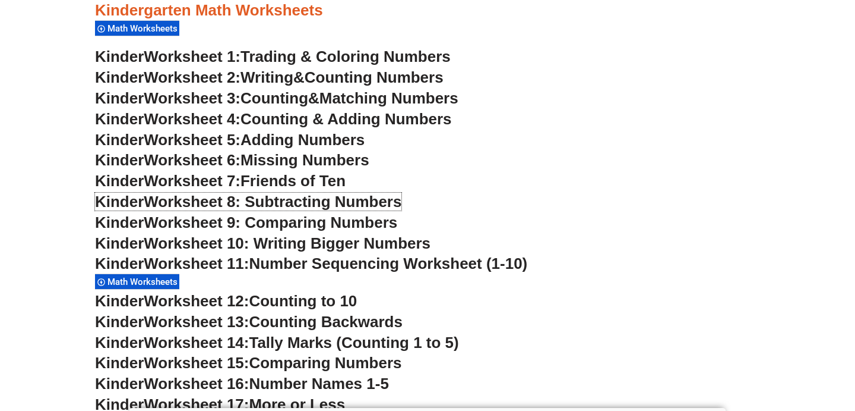 The image size is (855, 411). Describe the element at coordinates (389, 98) in the screenshot. I see `span: Matching Numbers` at that location.